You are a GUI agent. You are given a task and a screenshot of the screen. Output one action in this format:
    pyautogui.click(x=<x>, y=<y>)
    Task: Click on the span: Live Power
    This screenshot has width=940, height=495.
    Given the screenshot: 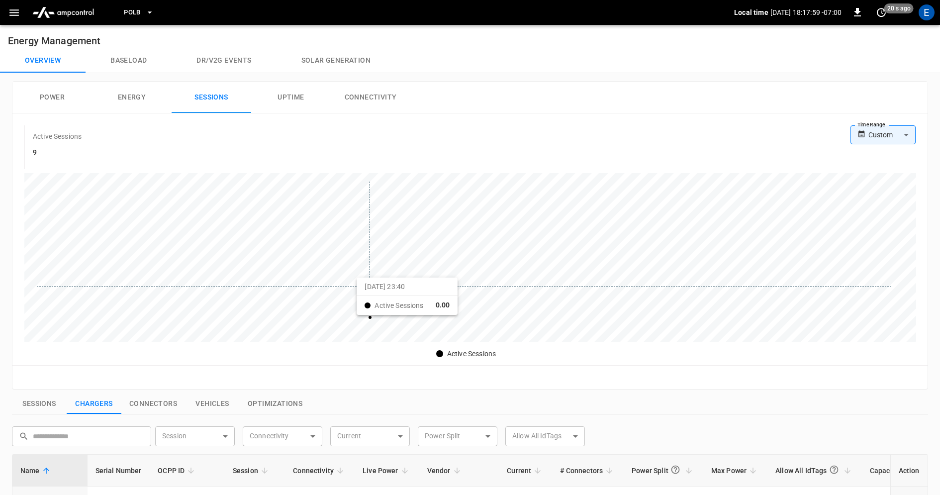 What is the action you would take?
    pyautogui.click(x=387, y=470)
    